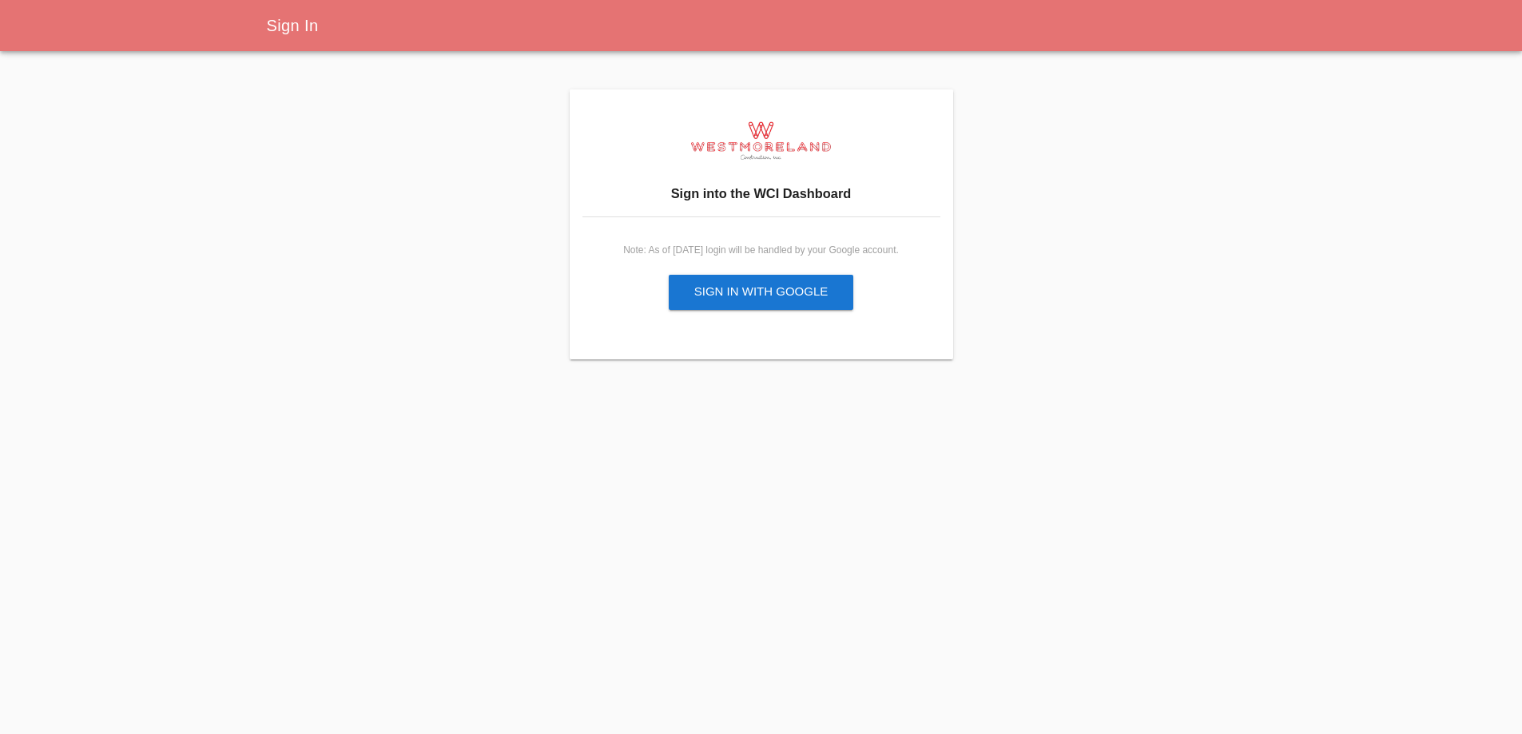 This screenshot has height=734, width=1522. Describe the element at coordinates (762, 292) in the screenshot. I see `div: Sign in with Google` at that location.